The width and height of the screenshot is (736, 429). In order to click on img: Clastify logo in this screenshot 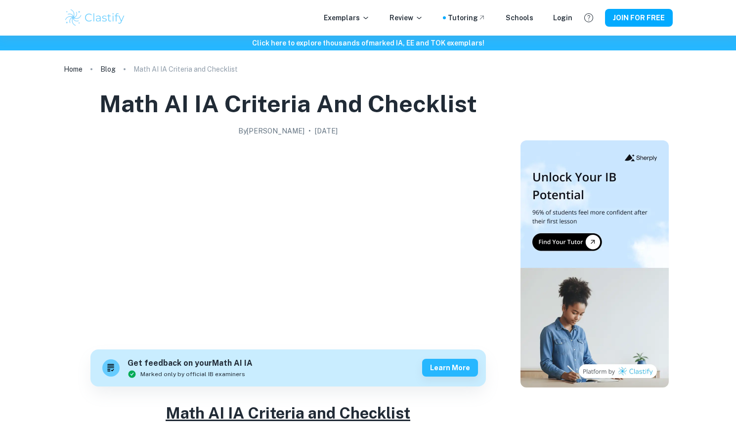, I will do `click(95, 18)`.